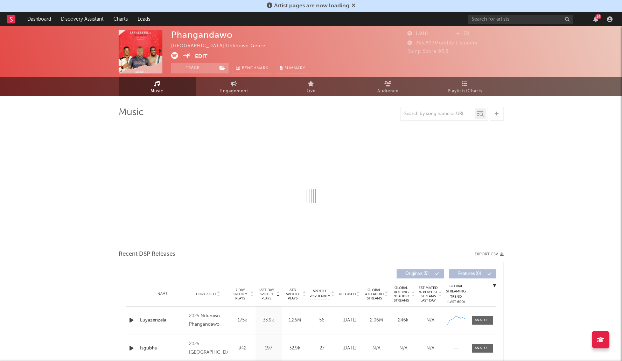 The height and width of the screenshot is (361, 622). Describe the element at coordinates (157, 91) in the screenshot. I see `span: Music` at that location.